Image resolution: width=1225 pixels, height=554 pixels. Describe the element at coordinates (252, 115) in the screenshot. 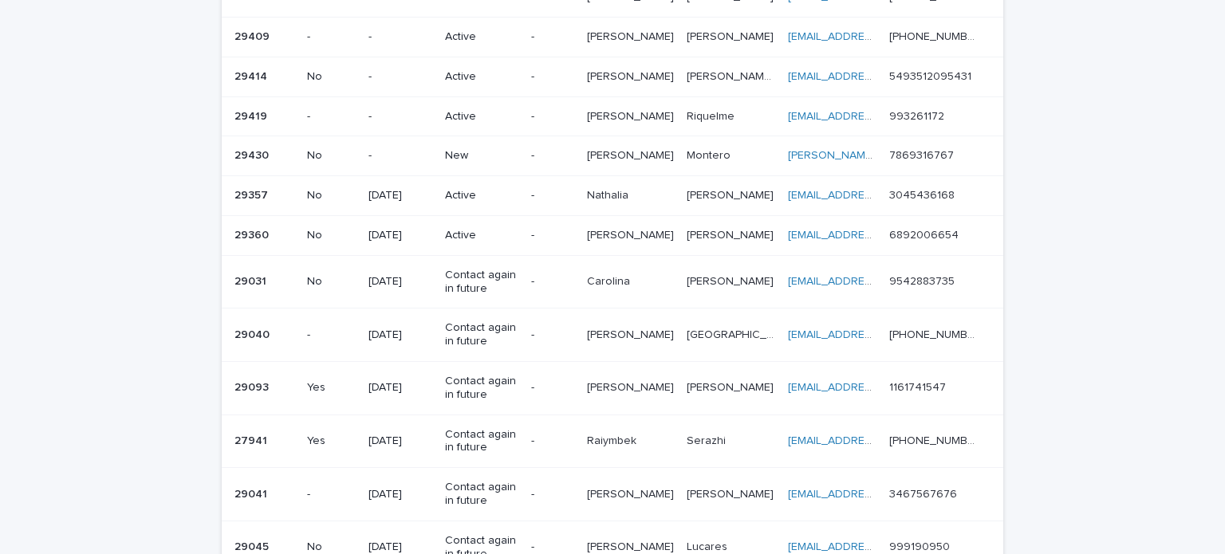

I see `p: 29419` at that location.